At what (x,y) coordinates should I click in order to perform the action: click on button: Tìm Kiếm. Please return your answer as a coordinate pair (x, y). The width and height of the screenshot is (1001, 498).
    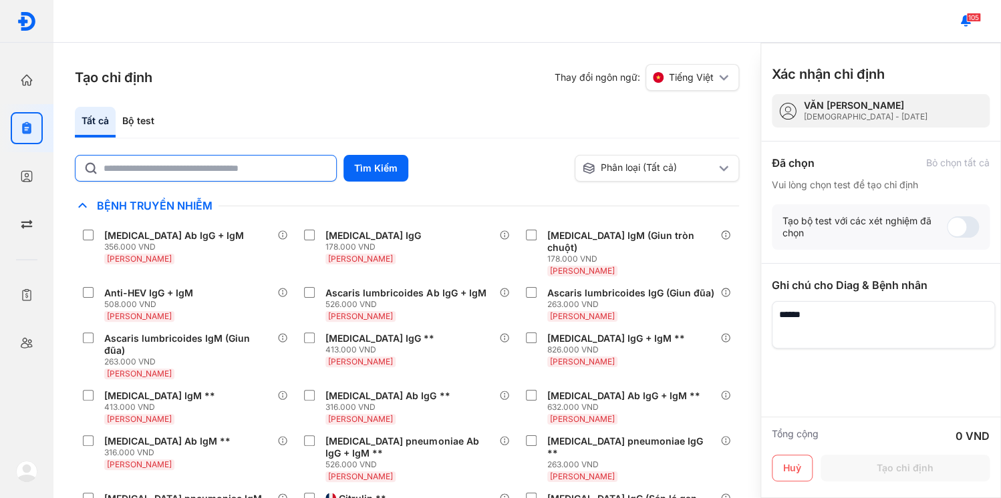
    Looking at the image, I should click on (375, 168).